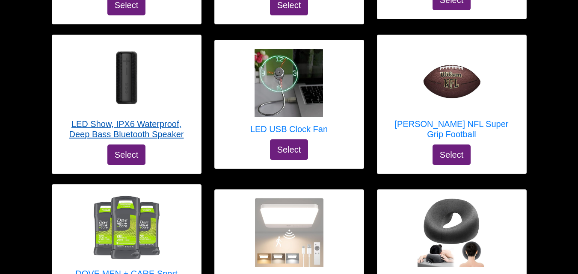 The width and height of the screenshot is (578, 274). I want to click on img: DOVE MEN + CARE Sport Antiperspirant 3-Pack - Sportcare Fresh 2.7 oz, so click(127, 227).